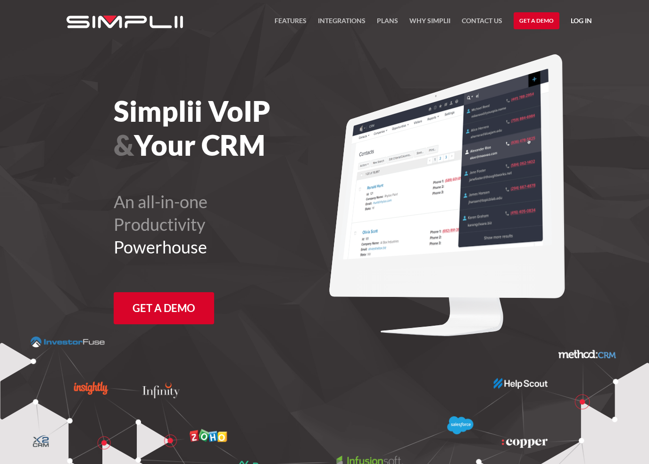 Image resolution: width=649 pixels, height=464 pixels. What do you see at coordinates (482, 24) in the screenshot?
I see `a: Contact US` at bounding box center [482, 24].